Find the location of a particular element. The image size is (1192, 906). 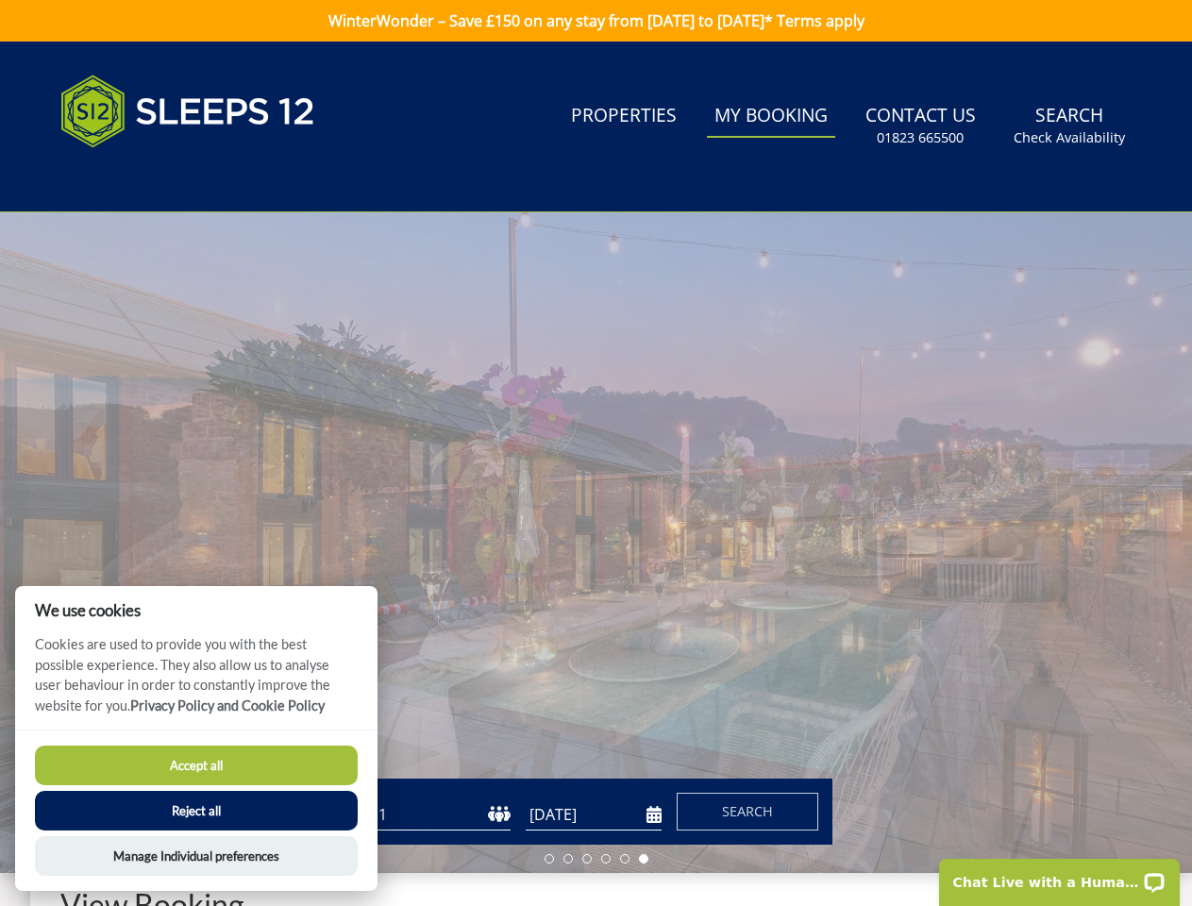

a: SearchCheck Availability is located at coordinates (1070, 126).